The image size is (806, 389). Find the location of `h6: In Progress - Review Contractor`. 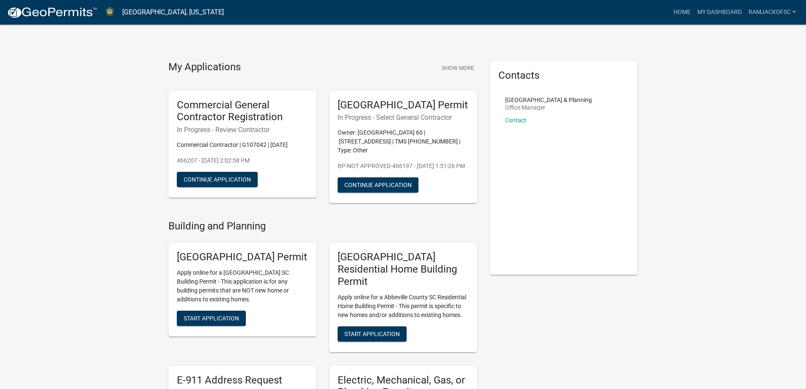

h6: In Progress - Review Contractor is located at coordinates (242, 129).